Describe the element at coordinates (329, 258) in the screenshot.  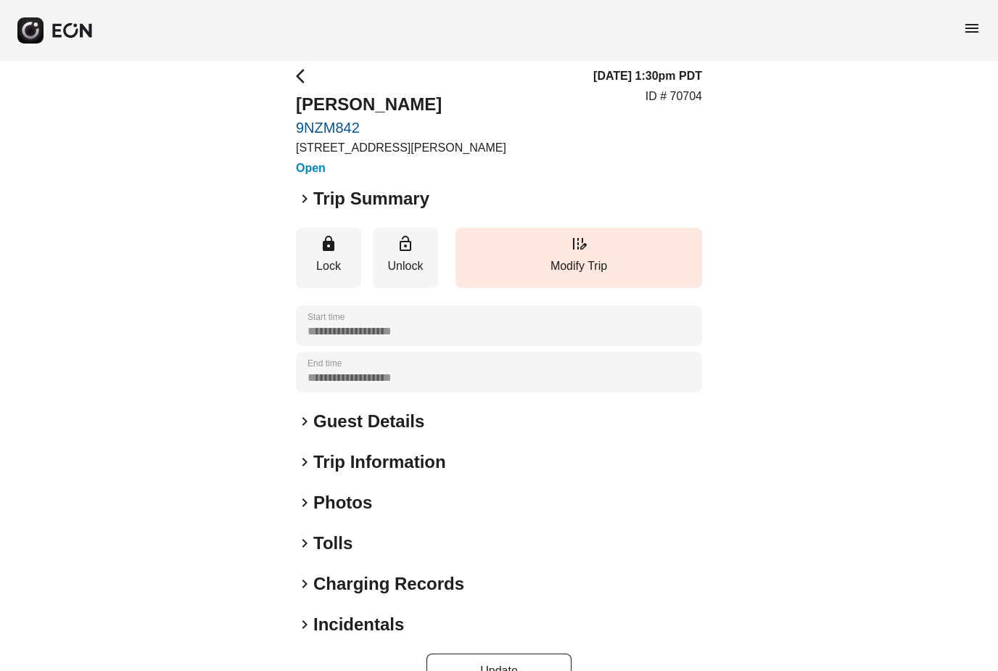
I see `button: Lock` at that location.